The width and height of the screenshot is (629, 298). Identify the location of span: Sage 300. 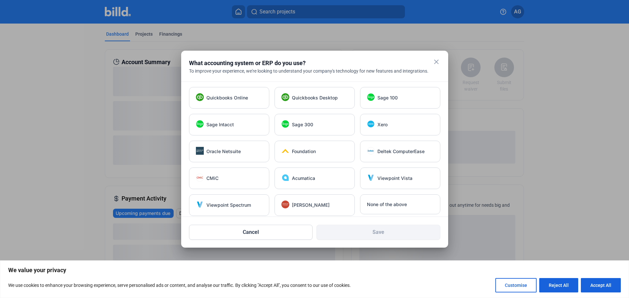
(302, 125).